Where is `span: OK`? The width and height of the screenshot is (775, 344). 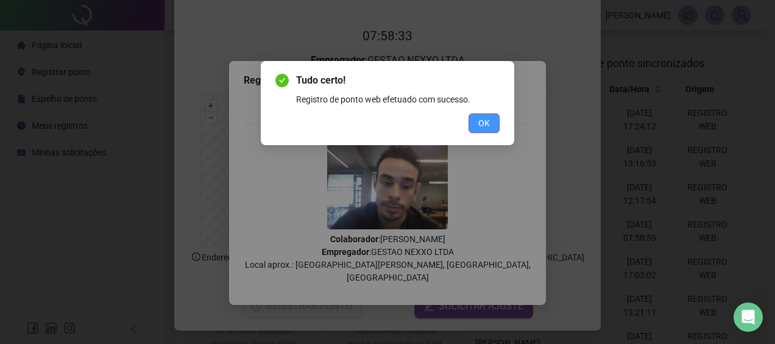
span: OK is located at coordinates (484, 123).